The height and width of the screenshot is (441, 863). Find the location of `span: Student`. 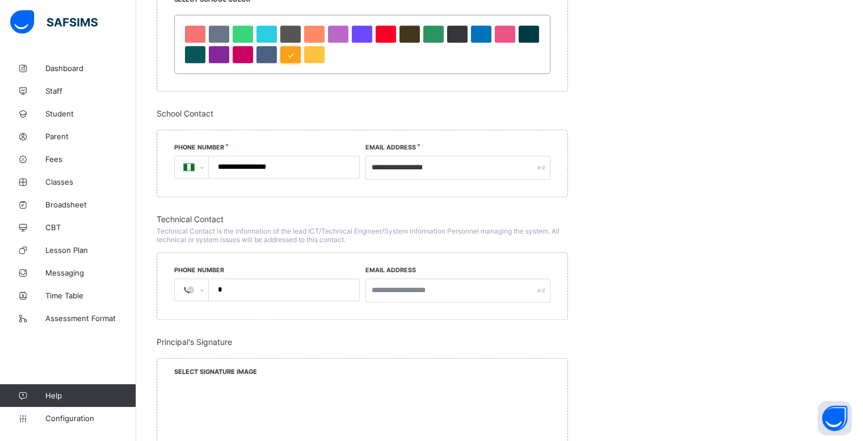

span: Student is located at coordinates (91, 114).